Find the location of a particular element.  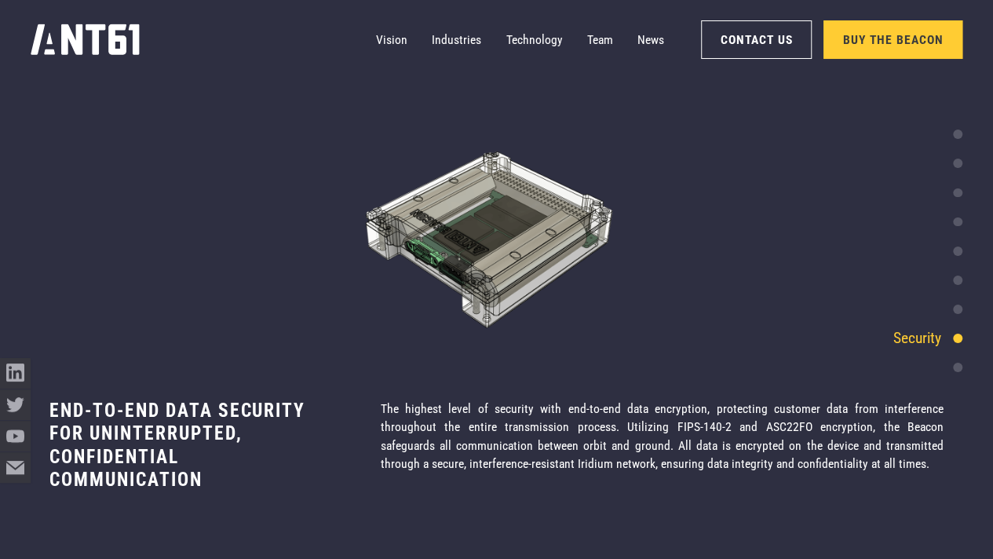

div: The highest level of security with end-to-end data encryption, protecting customer data from inte... is located at coordinates (661, 455).